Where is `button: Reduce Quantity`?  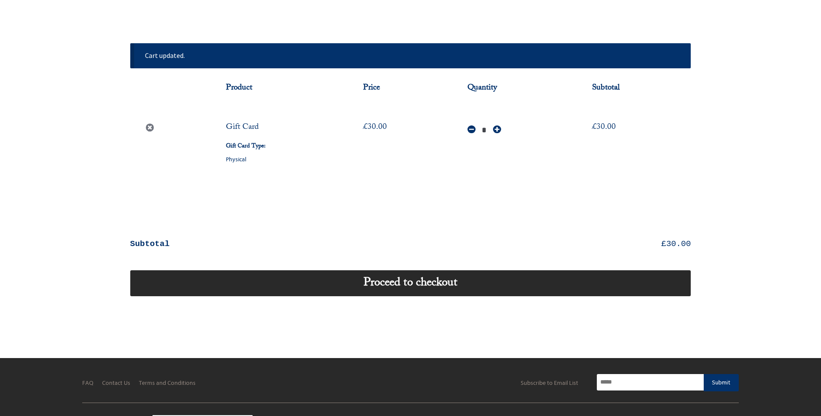 button: Reduce Quantity is located at coordinates (471, 129).